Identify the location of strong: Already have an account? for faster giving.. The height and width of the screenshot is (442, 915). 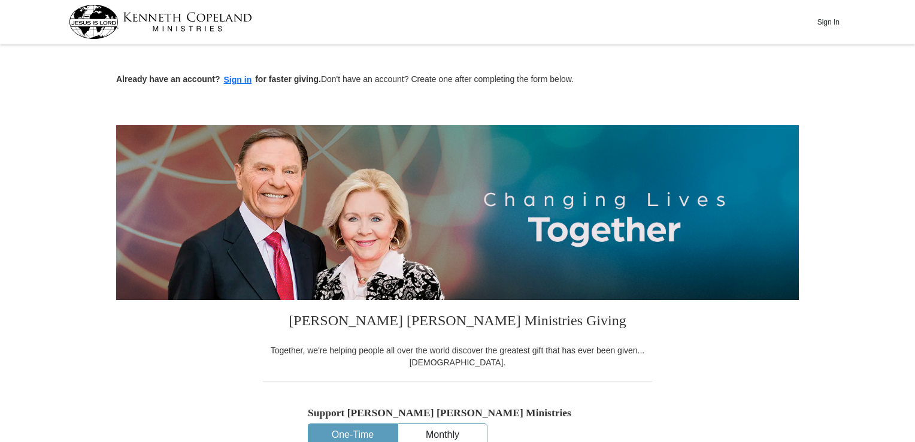
(218, 79).